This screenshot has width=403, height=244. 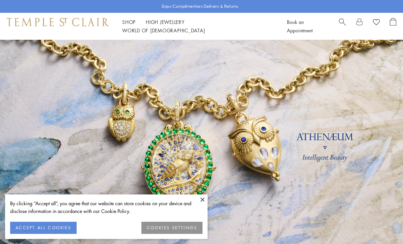 What do you see at coordinates (165, 22) in the screenshot?
I see `a: High JewelleryHigh Jewellery` at bounding box center [165, 22].